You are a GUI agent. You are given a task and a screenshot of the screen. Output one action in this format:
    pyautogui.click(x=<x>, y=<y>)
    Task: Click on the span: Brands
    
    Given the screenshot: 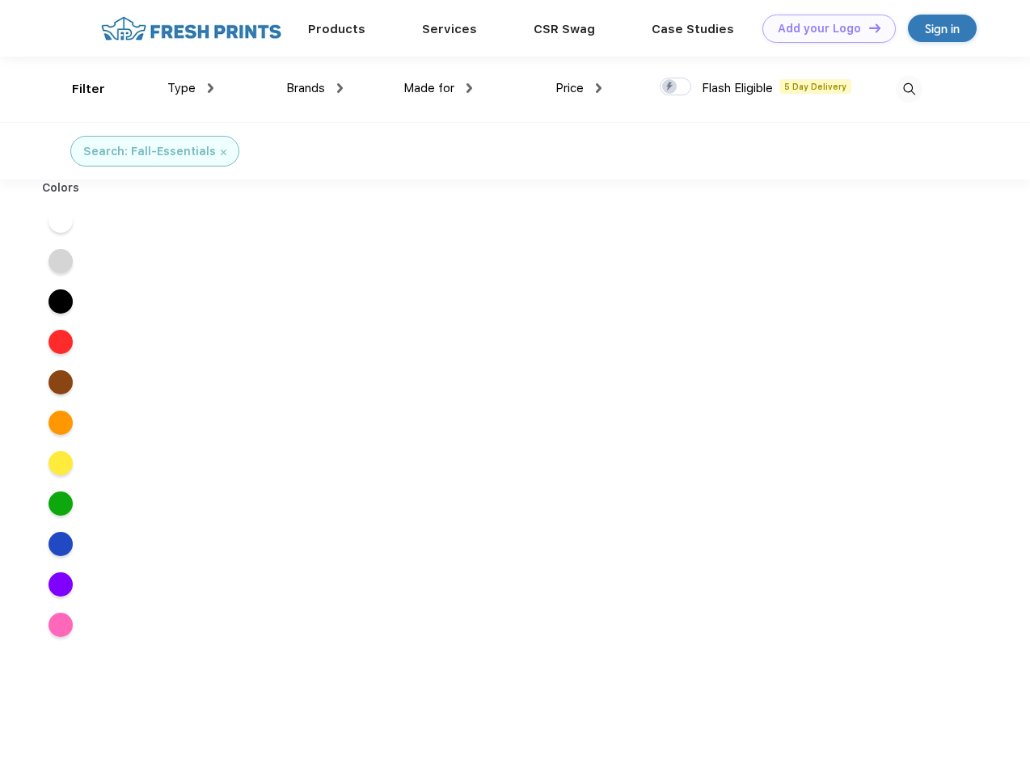 What is the action you would take?
    pyautogui.click(x=306, y=88)
    